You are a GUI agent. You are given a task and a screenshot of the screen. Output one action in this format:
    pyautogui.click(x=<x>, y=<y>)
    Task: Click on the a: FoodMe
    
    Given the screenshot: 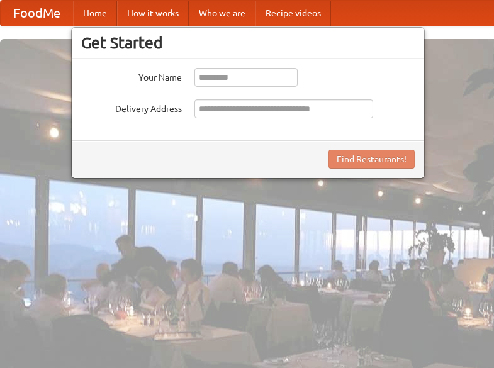 What is the action you would take?
    pyautogui.click(x=37, y=13)
    